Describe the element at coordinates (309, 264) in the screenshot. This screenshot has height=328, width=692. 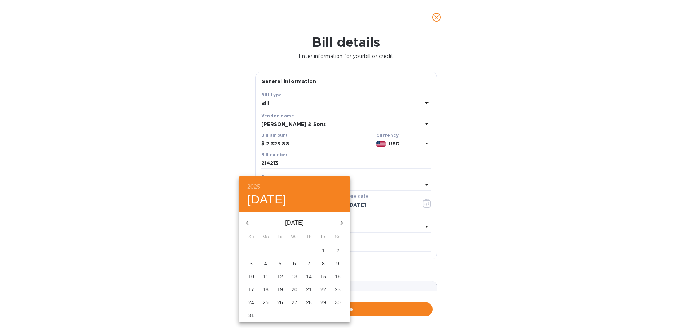
I see `button: 7` at that location.